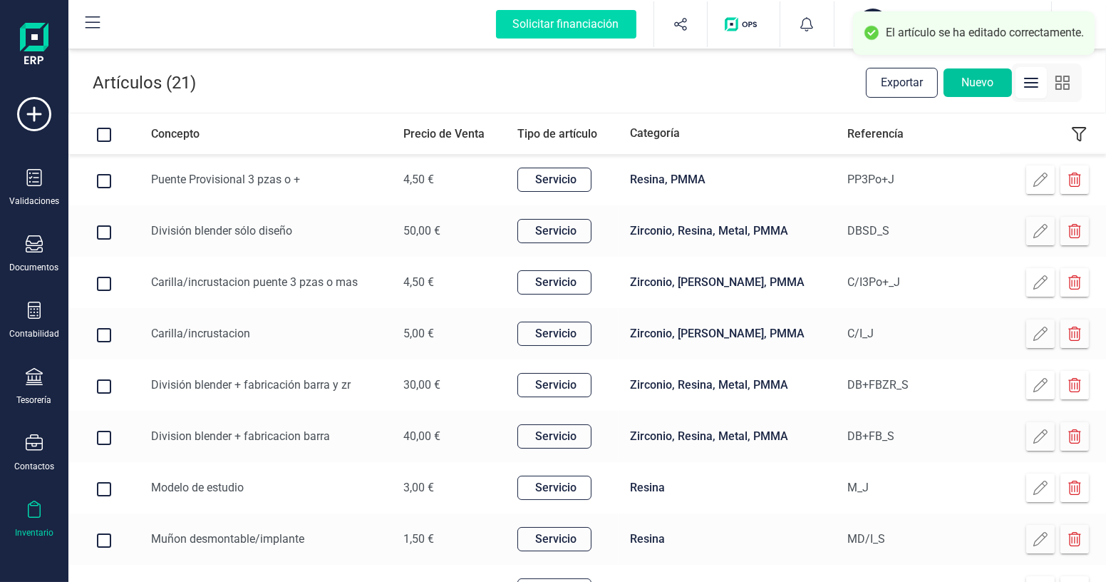 The height and width of the screenshot is (582, 1106). What do you see at coordinates (266, 282) in the screenshot?
I see `td: Carilla/incrustacion puente 3 pzas o mas` at bounding box center [266, 282].